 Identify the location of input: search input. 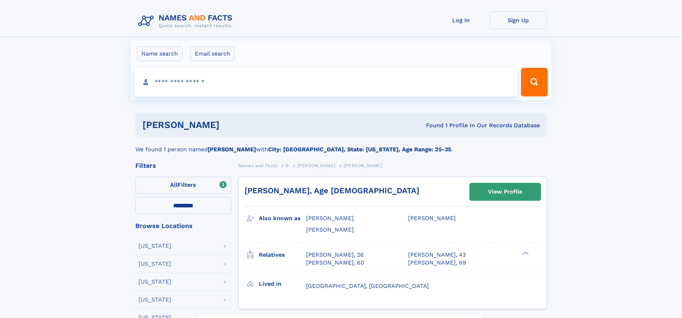
(326, 82).